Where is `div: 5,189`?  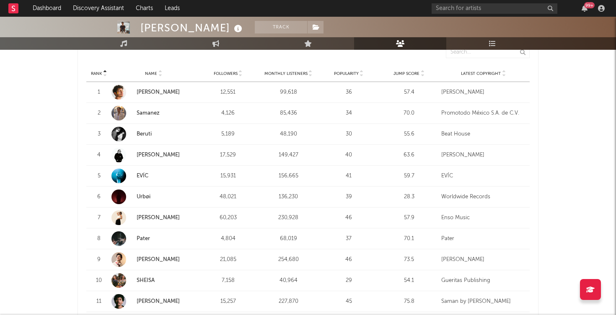
div: 5,189 is located at coordinates (228, 134).